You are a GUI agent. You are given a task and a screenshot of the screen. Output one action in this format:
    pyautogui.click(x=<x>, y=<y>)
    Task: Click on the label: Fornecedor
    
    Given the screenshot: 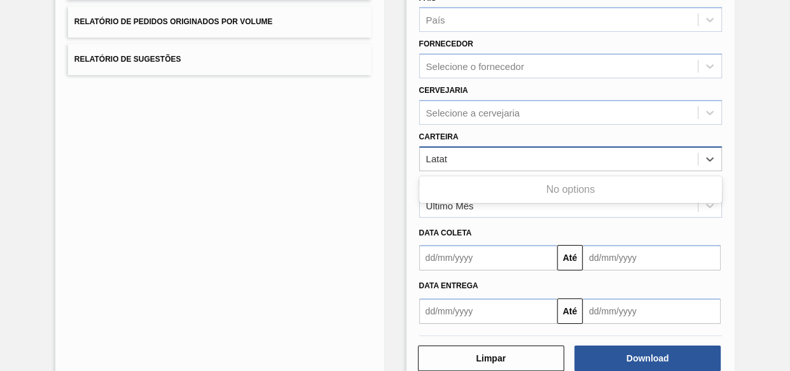 What is the action you would take?
    pyautogui.click(x=446, y=44)
    